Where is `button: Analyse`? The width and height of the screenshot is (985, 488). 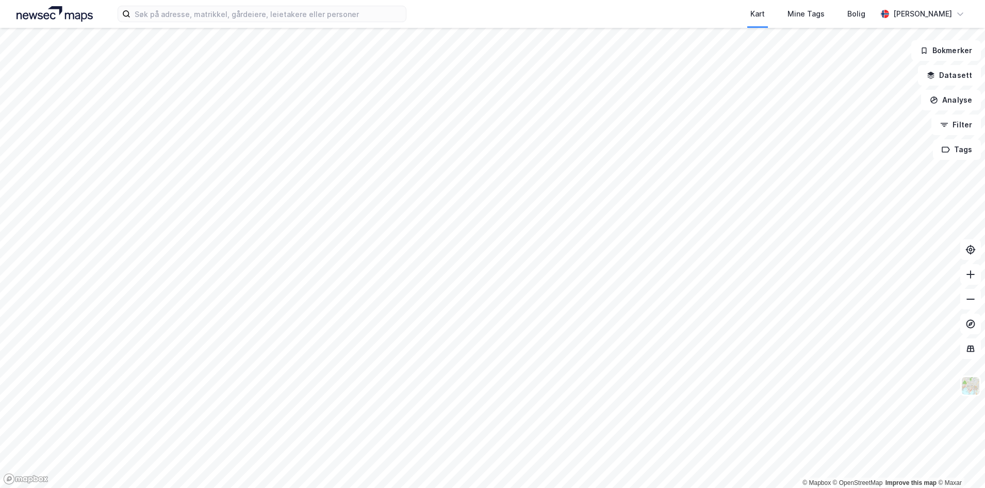
button: Analyse is located at coordinates (951, 100).